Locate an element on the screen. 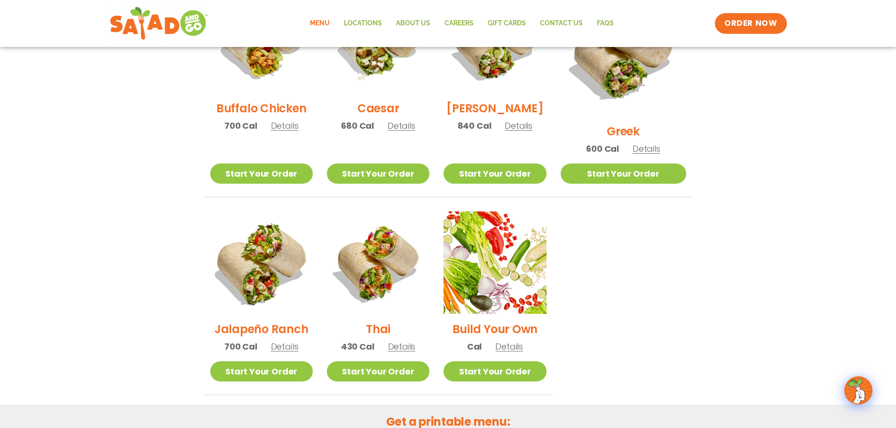 The width and height of the screenshot is (896, 428). img: Product photo for Thai Wrap is located at coordinates (378, 263).